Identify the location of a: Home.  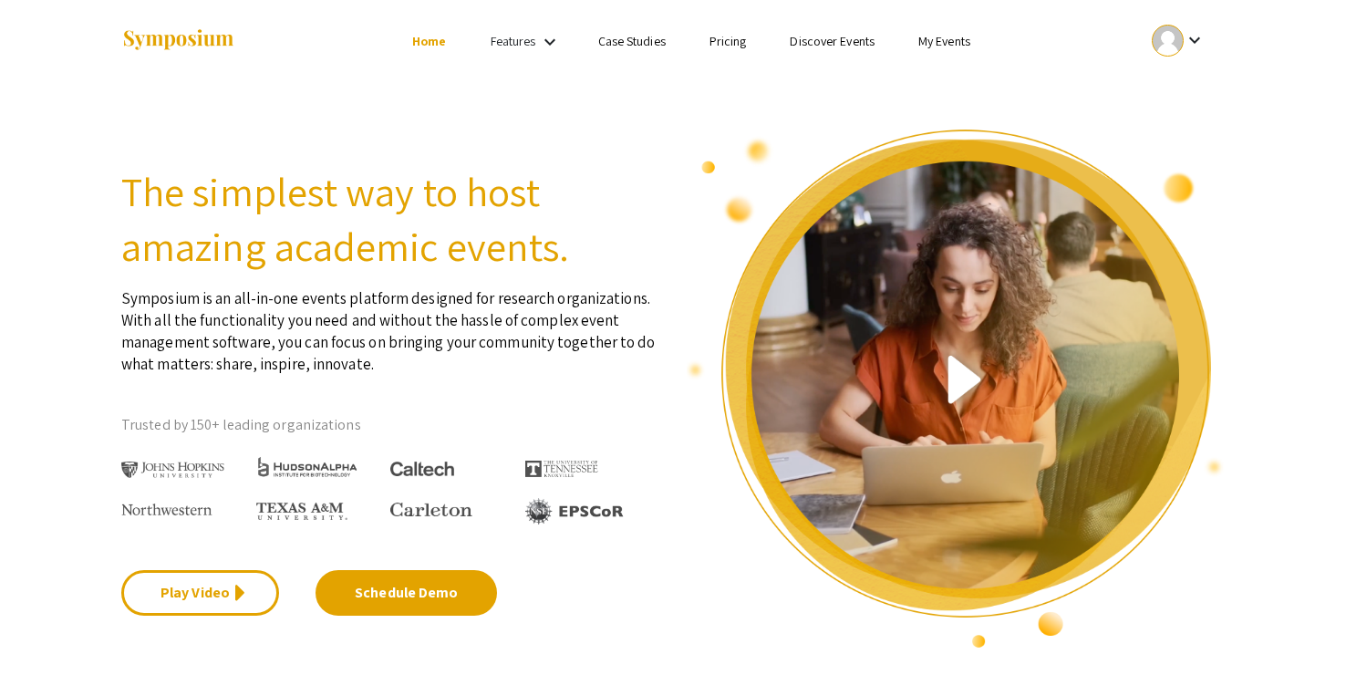
(429, 41).